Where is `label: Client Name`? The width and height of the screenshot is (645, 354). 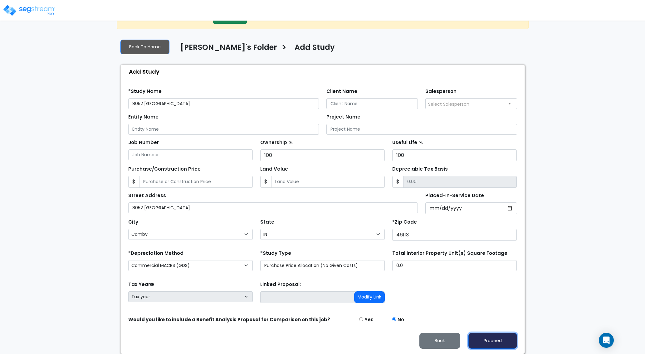 label: Client Name is located at coordinates (342, 91).